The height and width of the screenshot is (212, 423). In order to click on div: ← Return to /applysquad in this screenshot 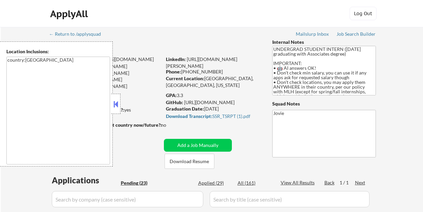, I will do `click(78, 34)`.